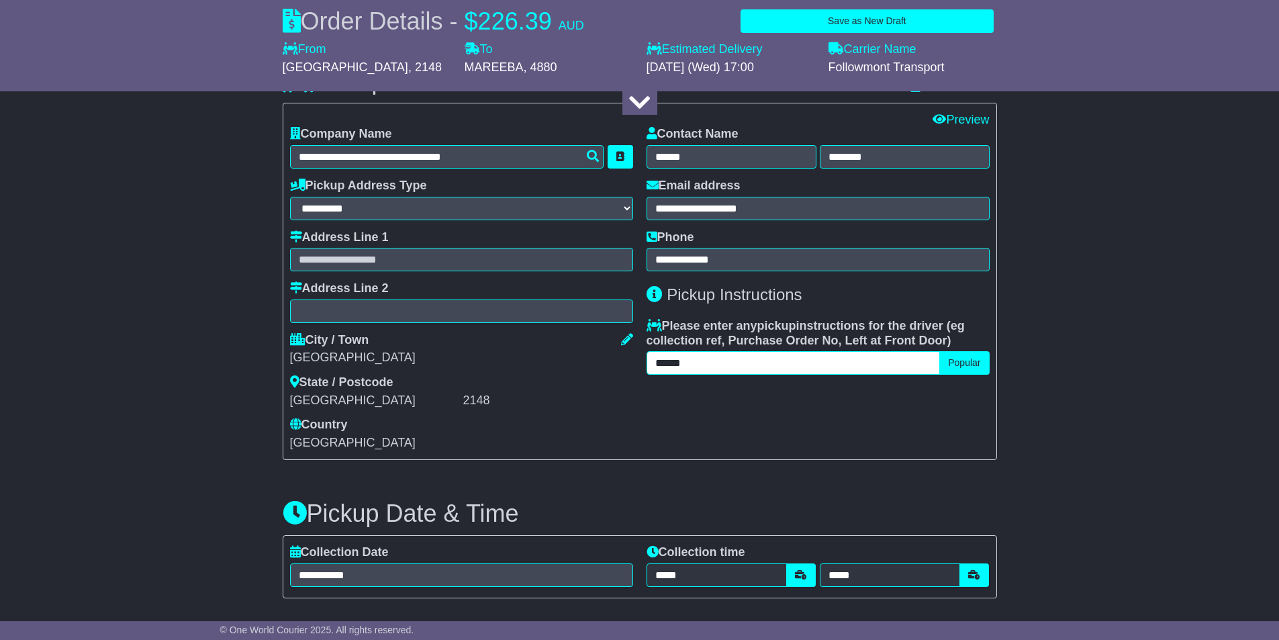  I want to click on label: Address Line 1, so click(339, 238).